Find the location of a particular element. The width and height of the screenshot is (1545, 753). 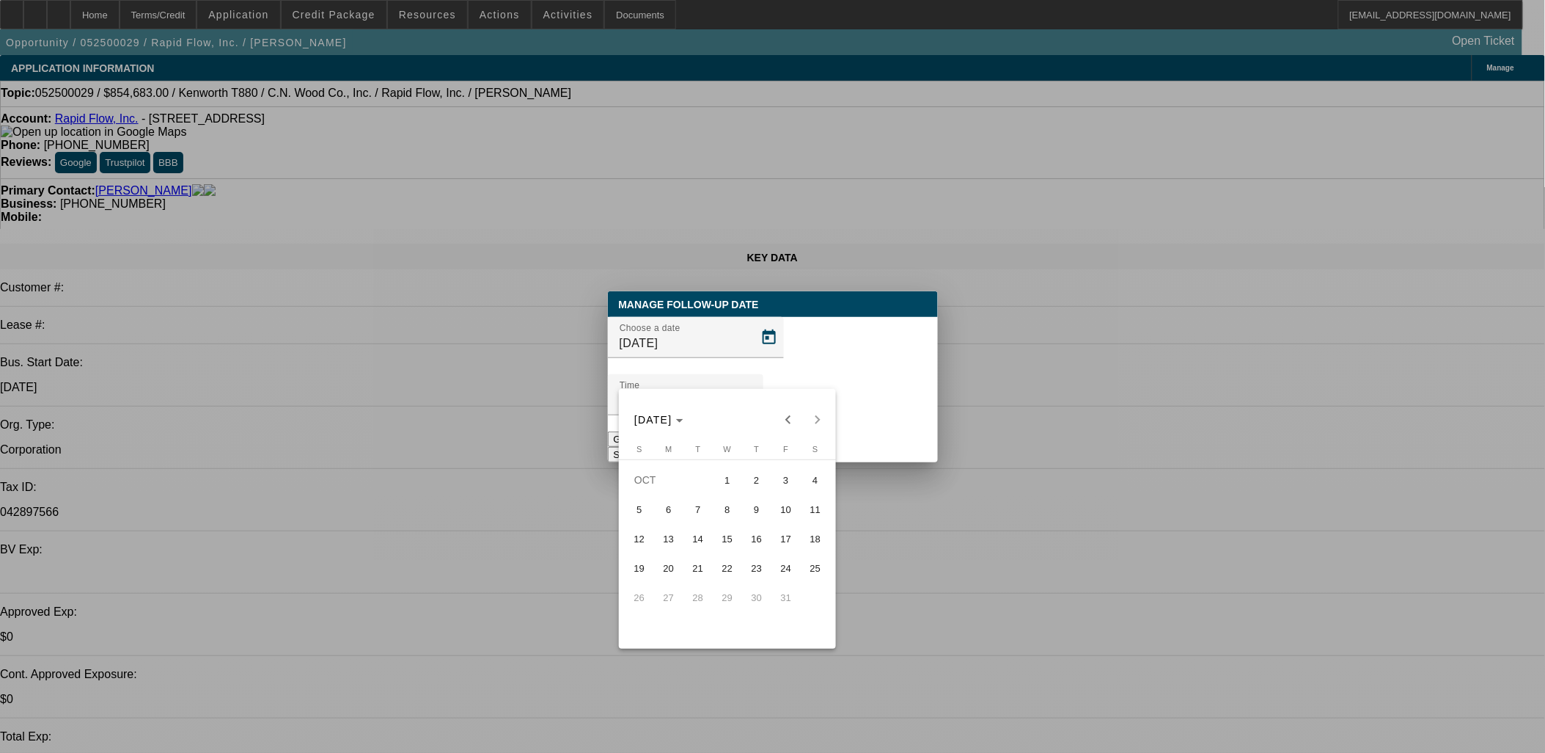

button: October 18, 2025 is located at coordinates (816, 538).